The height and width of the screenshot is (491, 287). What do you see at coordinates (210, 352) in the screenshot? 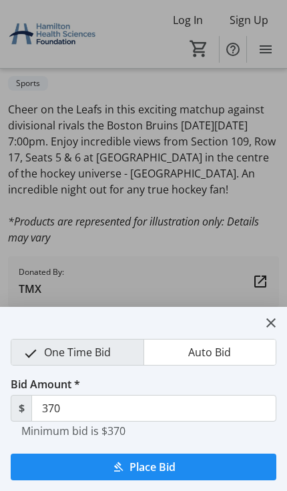
I see `span: Auto Bid` at bounding box center [210, 352].